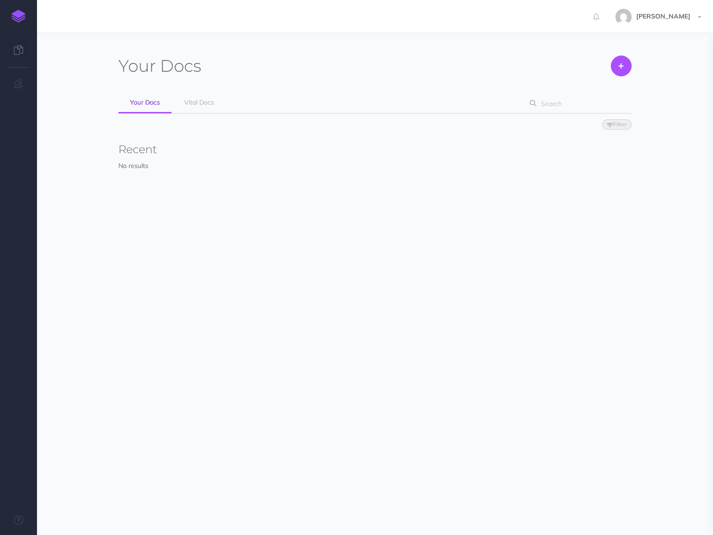 The width and height of the screenshot is (713, 535). I want to click on h1: Docs, so click(160, 66).